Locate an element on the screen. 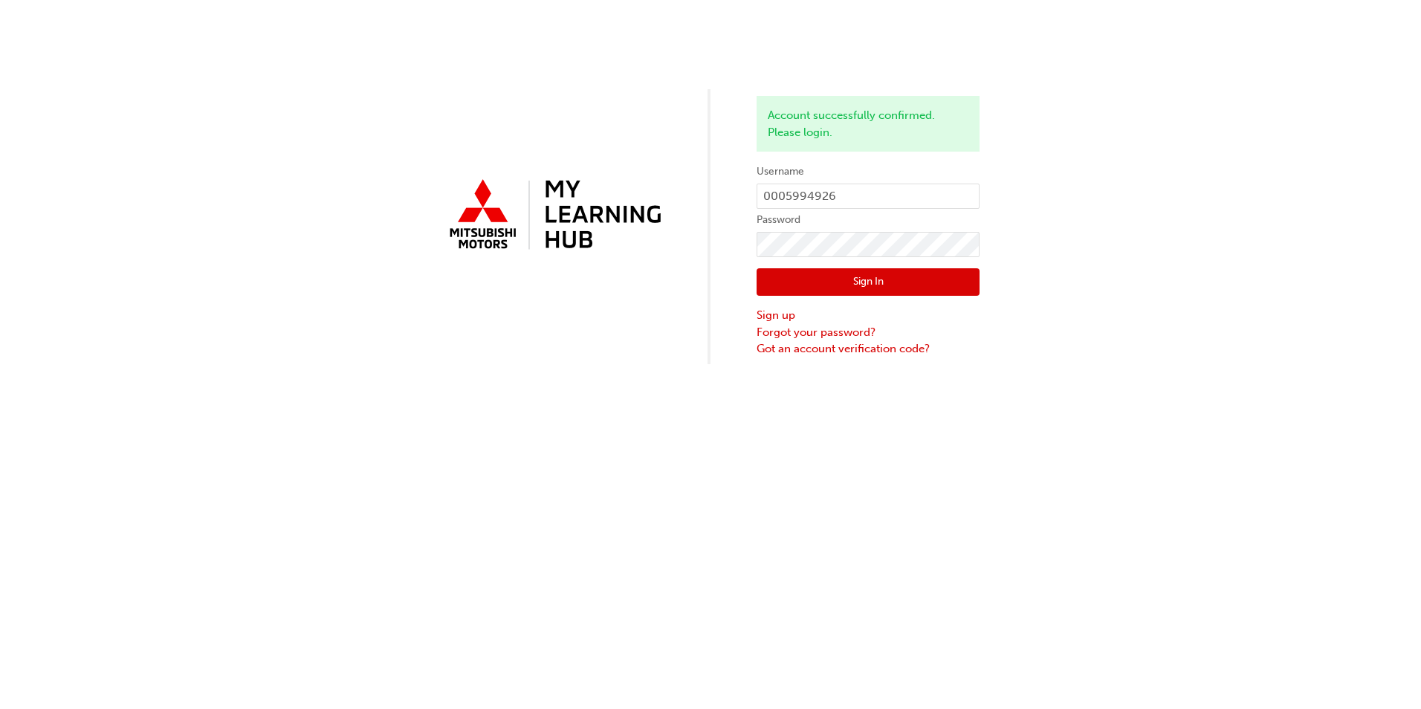  input: Username is located at coordinates (868, 196).